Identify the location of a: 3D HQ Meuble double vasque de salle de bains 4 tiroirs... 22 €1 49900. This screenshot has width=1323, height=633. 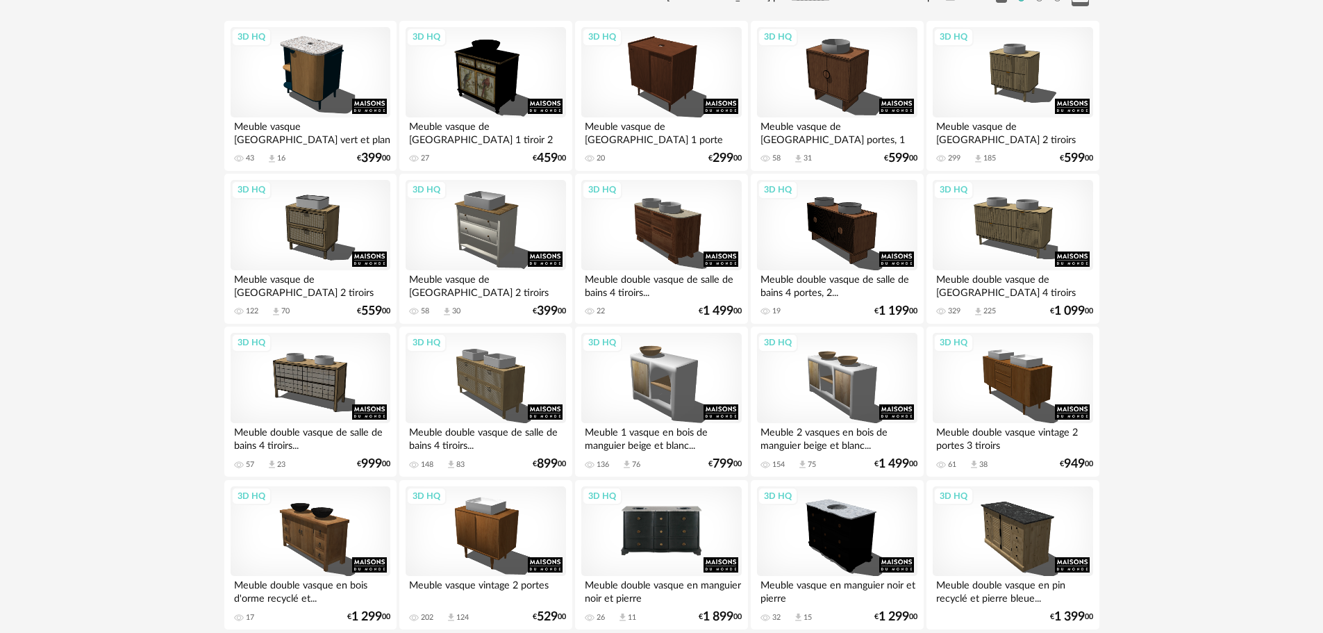
(661, 249).